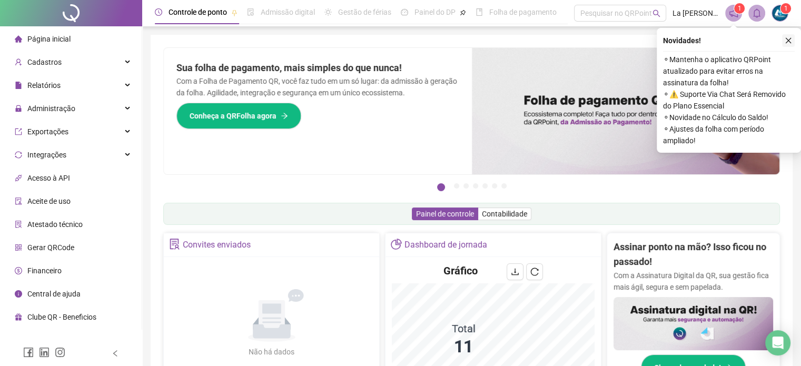 This screenshot has width=801, height=366. I want to click on sup: 1, so click(739, 8).